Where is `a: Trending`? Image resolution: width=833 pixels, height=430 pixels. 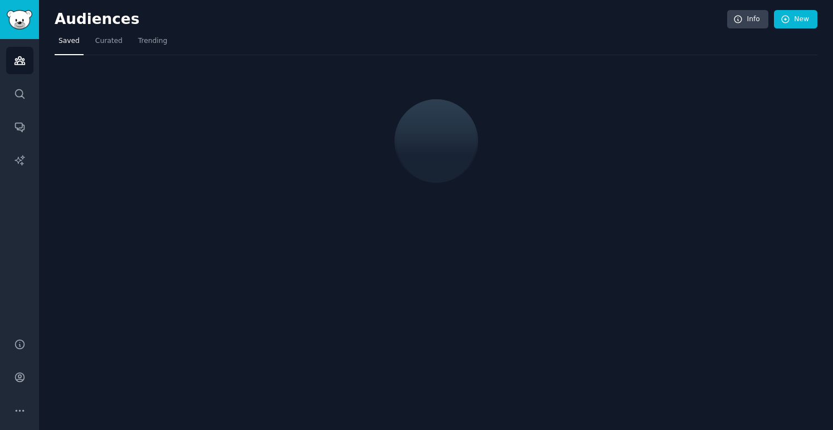
a: Trending is located at coordinates (153, 43).